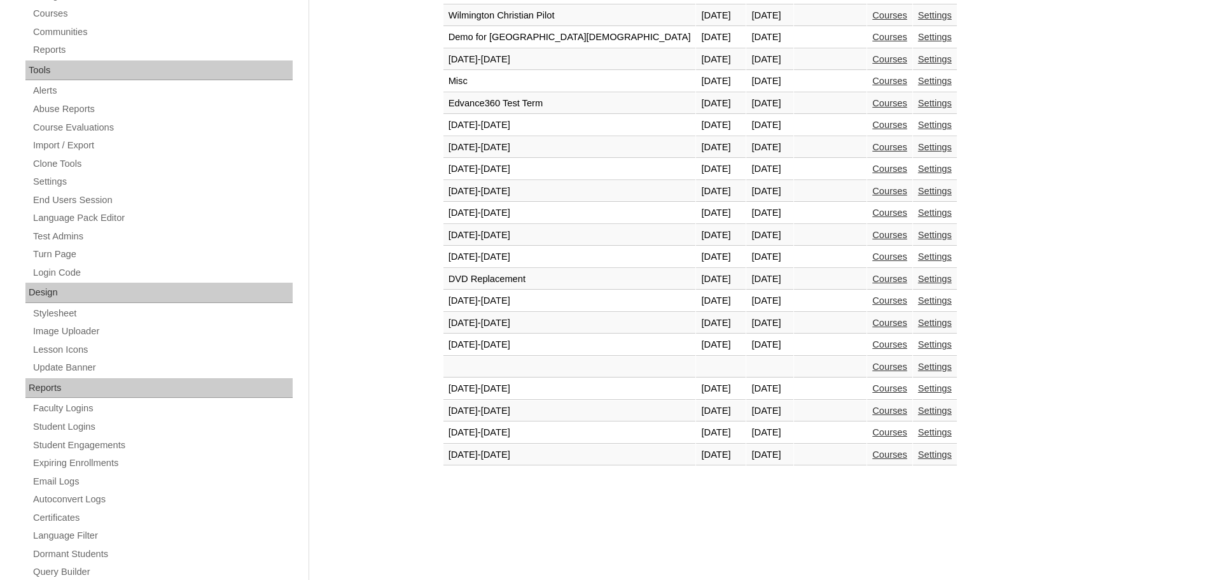  What do you see at coordinates (162, 272) in the screenshot?
I see `a: Login Code` at bounding box center [162, 272].